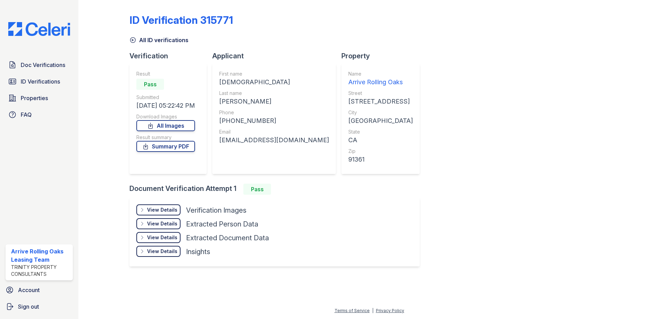 The height and width of the screenshot is (319, 660). I want to click on div: Result, so click(166, 74).